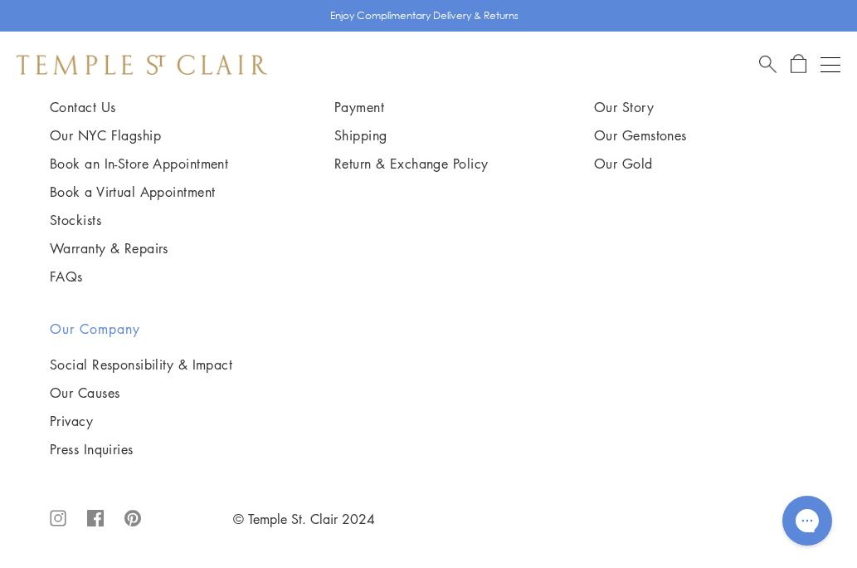 This screenshot has width=857, height=568. Describe the element at coordinates (139, 248) in the screenshot. I see `a: Warranty & Repairs` at that location.